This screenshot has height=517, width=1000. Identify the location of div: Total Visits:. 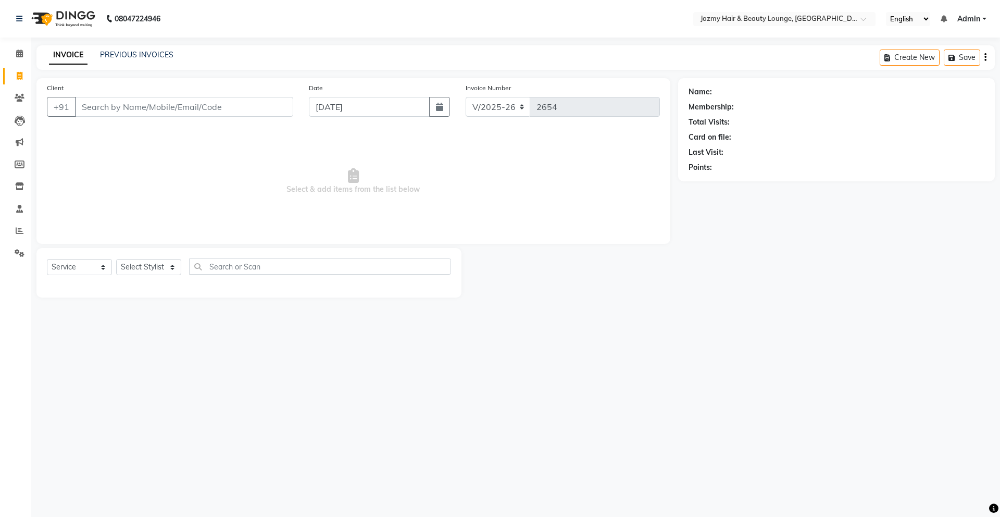
(709, 122).